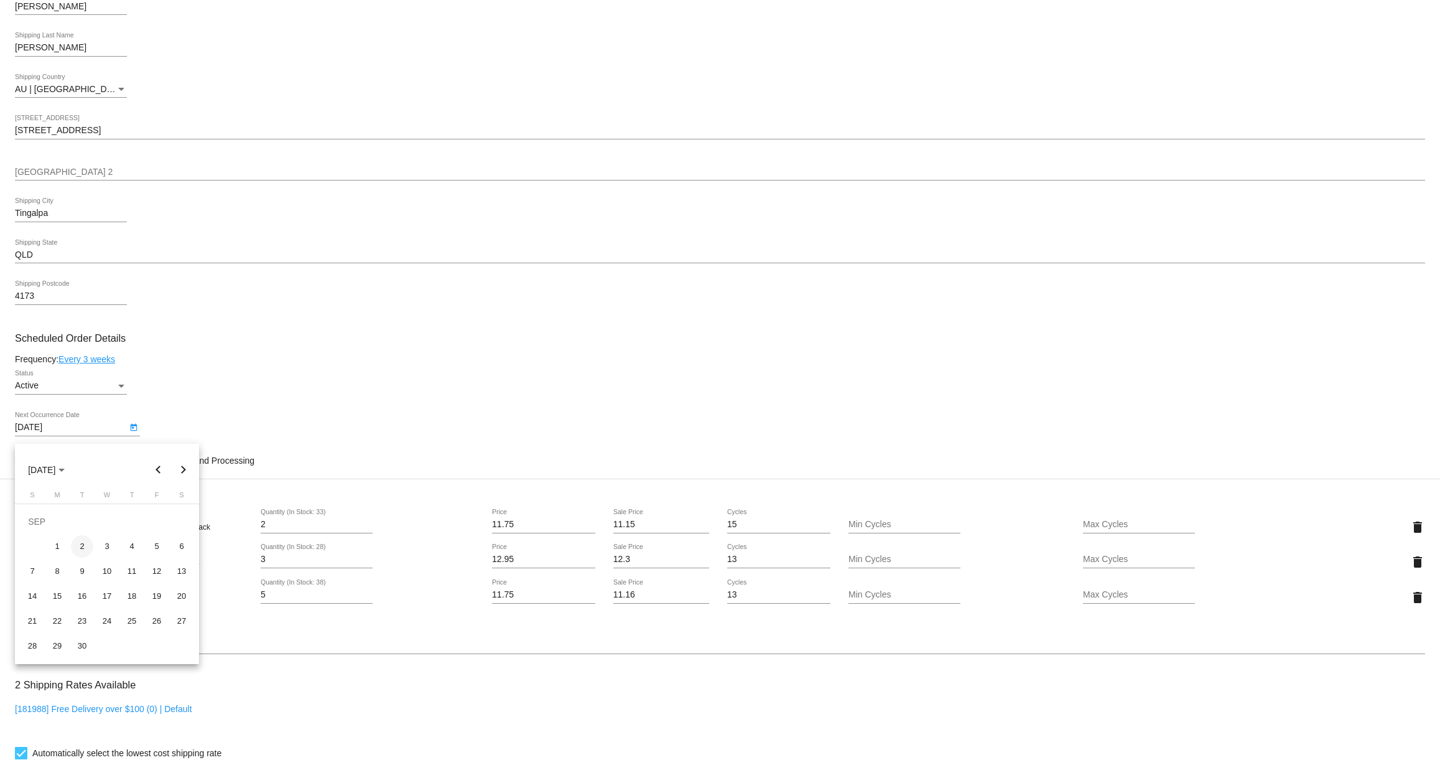 Image resolution: width=1440 pixels, height=760 pixels. I want to click on th: Saturday, so click(182, 497).